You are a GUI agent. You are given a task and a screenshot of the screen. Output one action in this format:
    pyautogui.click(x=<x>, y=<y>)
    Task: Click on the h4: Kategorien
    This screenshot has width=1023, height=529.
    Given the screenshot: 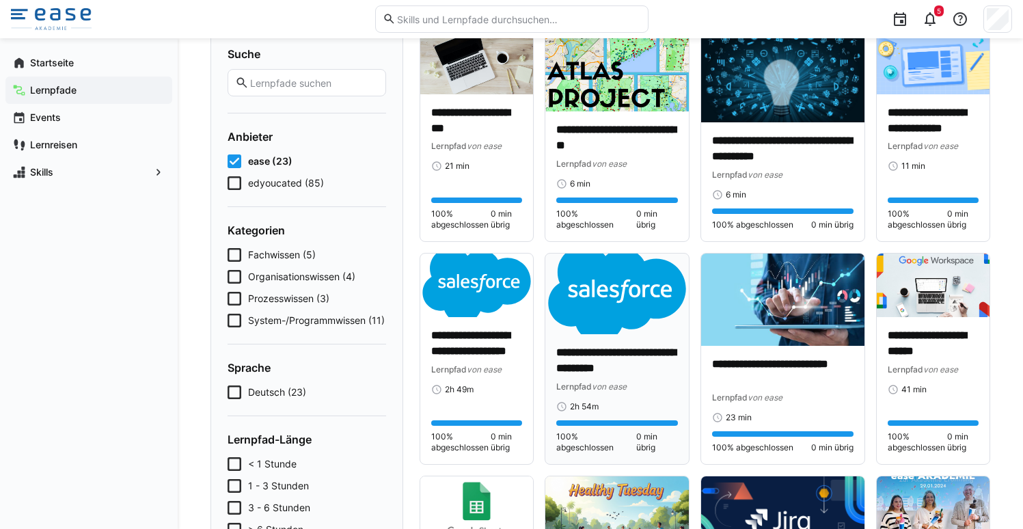 What is the action you would take?
    pyautogui.click(x=307, y=230)
    